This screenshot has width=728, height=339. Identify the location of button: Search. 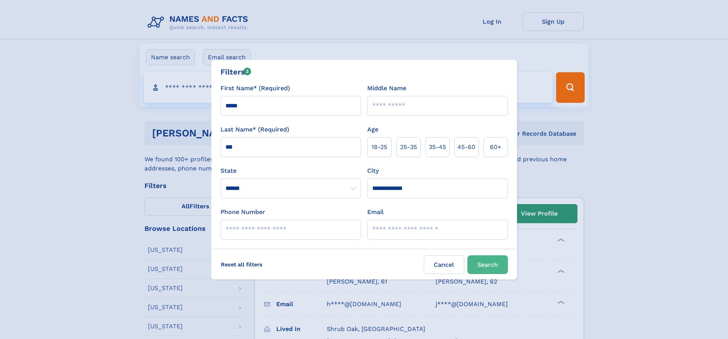
(488, 265).